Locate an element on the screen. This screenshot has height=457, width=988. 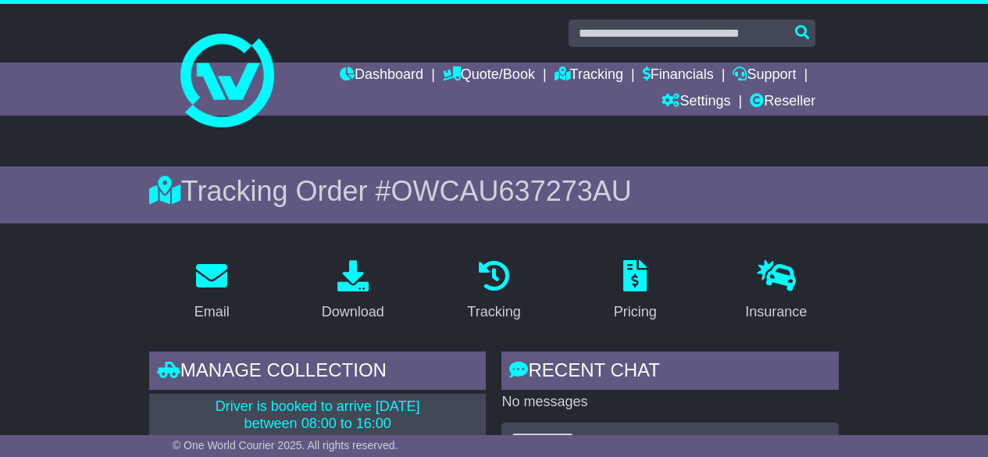
p: No messages is located at coordinates (670, 402).